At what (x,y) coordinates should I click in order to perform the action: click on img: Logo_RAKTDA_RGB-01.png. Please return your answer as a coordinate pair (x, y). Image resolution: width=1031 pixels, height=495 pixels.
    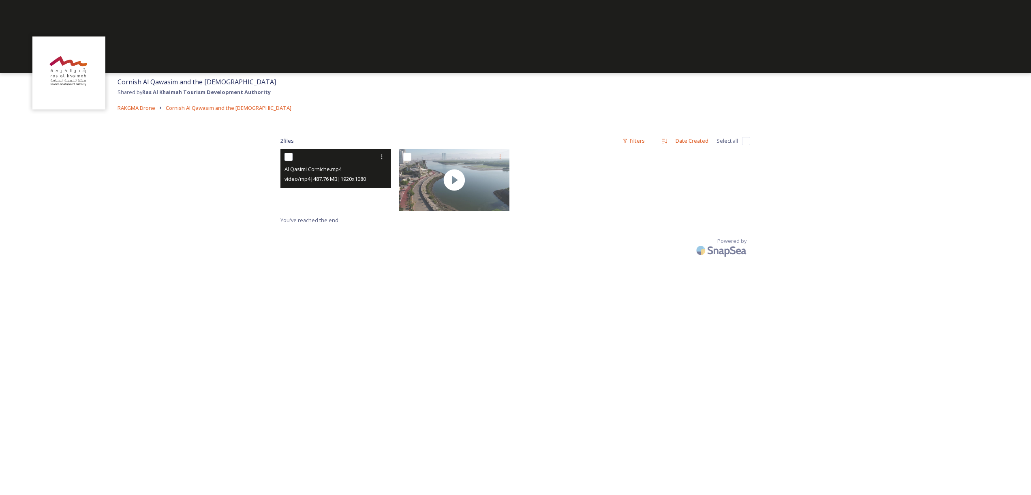
    Looking at the image, I should click on (69, 73).